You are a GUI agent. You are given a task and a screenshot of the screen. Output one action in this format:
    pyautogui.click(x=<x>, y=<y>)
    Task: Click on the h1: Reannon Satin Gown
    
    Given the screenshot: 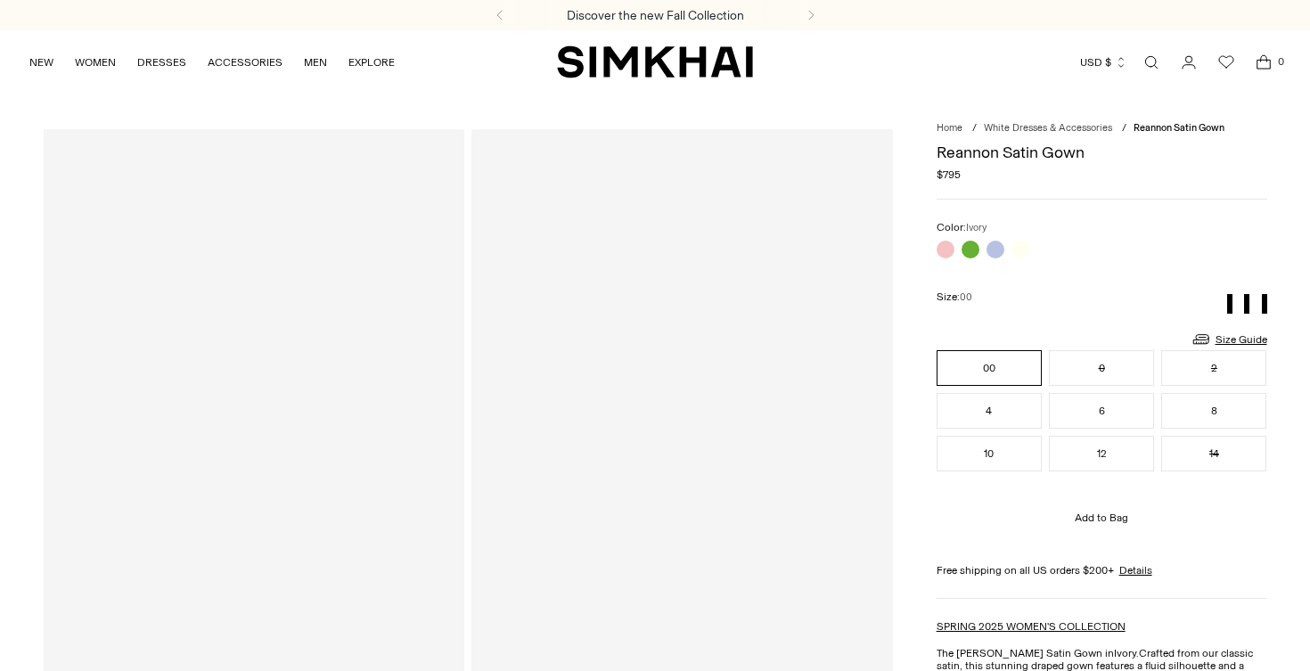 What is the action you would take?
    pyautogui.click(x=1102, y=152)
    